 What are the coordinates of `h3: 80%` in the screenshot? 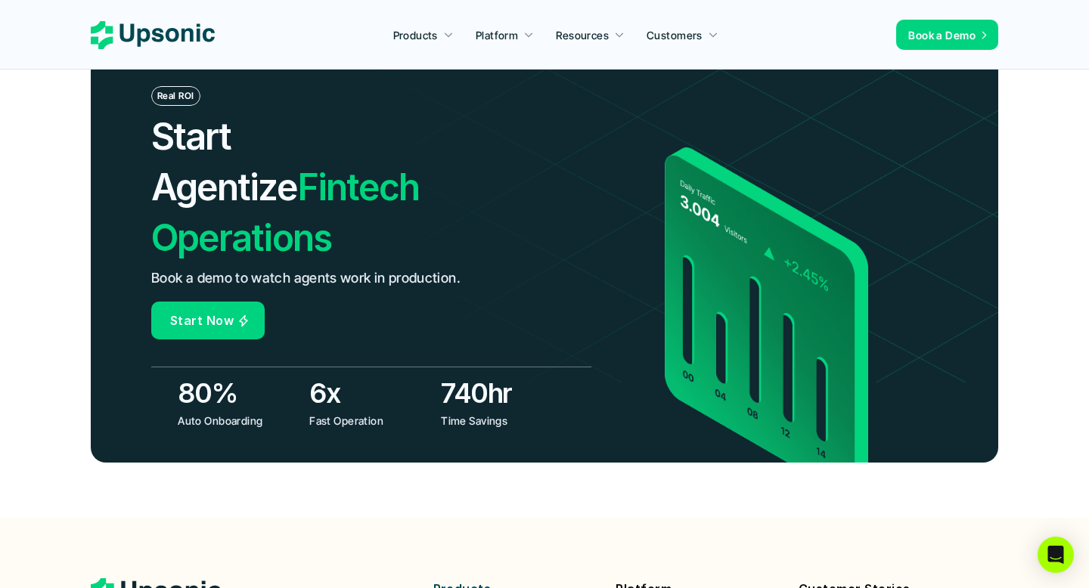 It's located at (240, 393).